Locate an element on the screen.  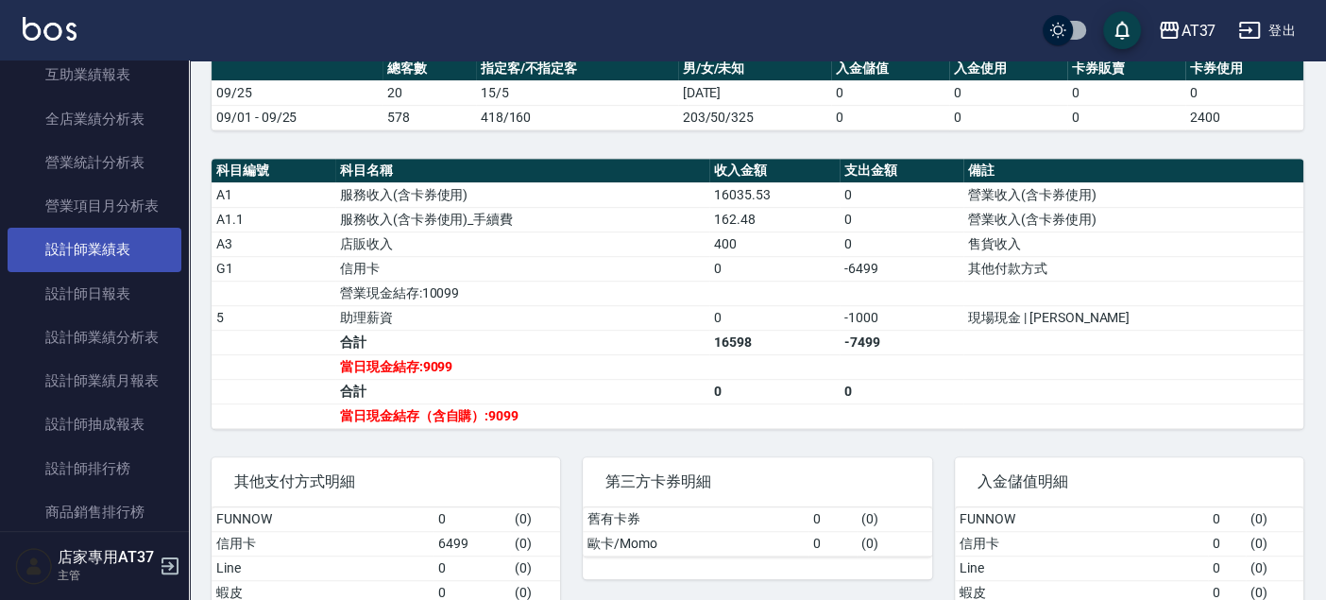
td: -7499 is located at coordinates (901, 342).